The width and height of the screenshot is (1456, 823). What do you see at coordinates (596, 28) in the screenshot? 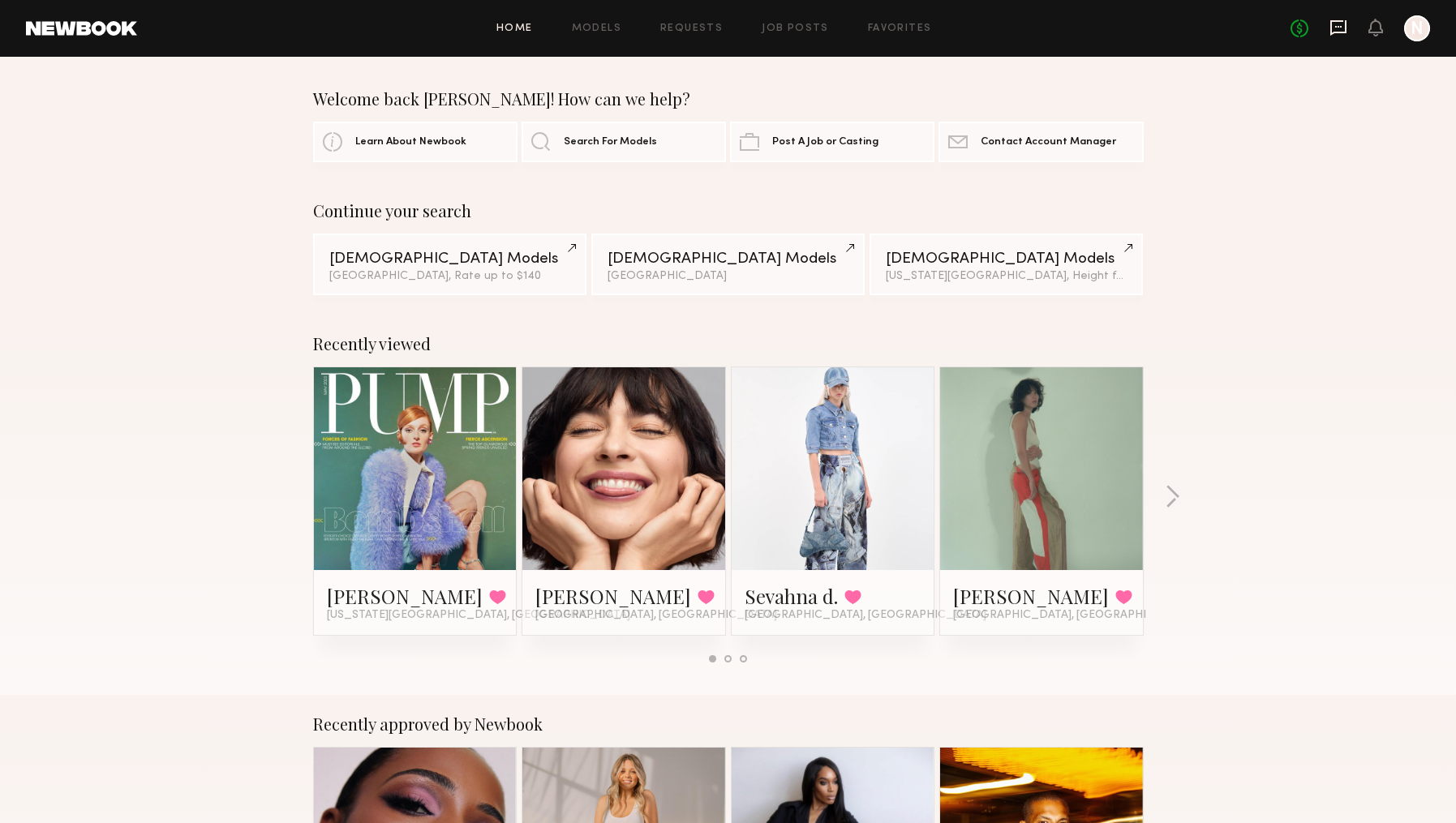
I see `a: Models` at bounding box center [596, 28].